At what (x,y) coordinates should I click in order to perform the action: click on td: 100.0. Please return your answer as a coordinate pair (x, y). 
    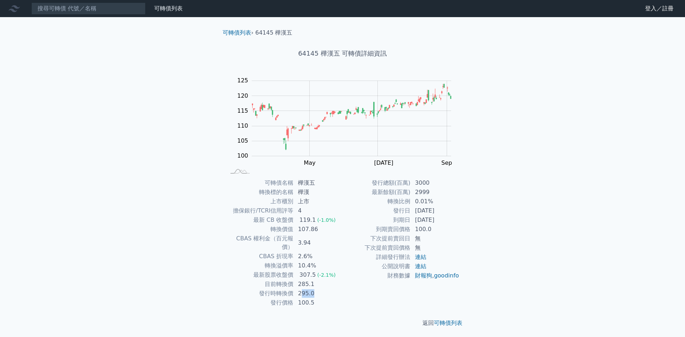
    Looking at the image, I should click on (435, 229).